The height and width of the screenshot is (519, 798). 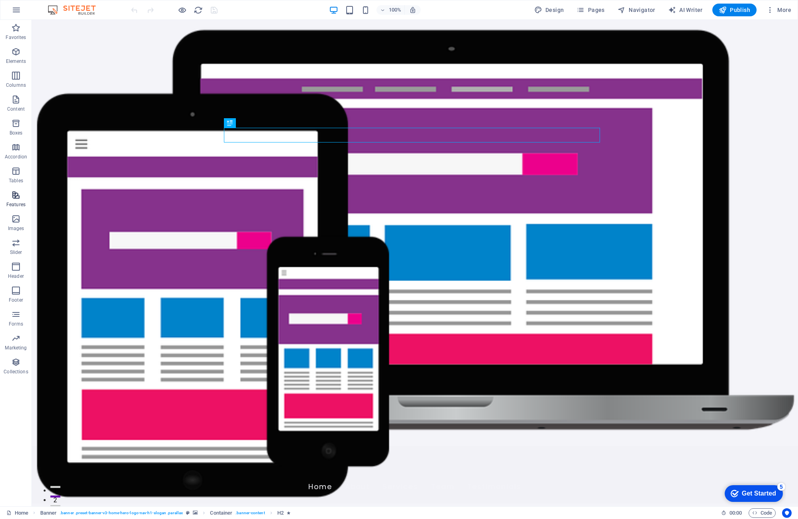 I want to click on p: Favorites, so click(x=16, y=37).